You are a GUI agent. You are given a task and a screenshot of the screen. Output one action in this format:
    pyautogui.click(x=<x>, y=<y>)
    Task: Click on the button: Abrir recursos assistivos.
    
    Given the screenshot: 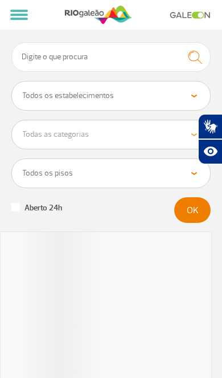 What is the action you would take?
    pyautogui.click(x=210, y=152)
    